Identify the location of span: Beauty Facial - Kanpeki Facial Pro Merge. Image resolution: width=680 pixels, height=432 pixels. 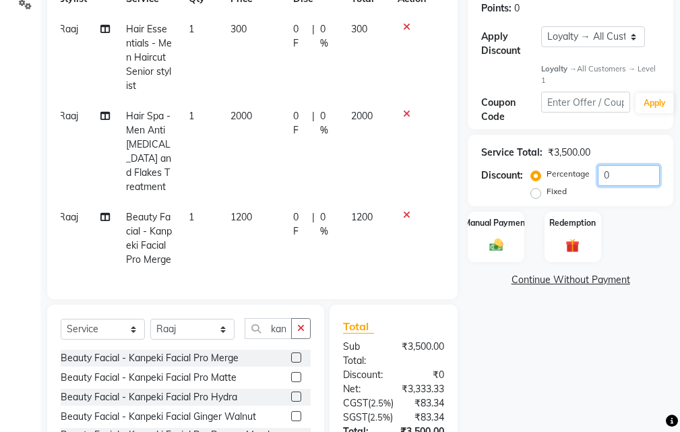
(149, 238).